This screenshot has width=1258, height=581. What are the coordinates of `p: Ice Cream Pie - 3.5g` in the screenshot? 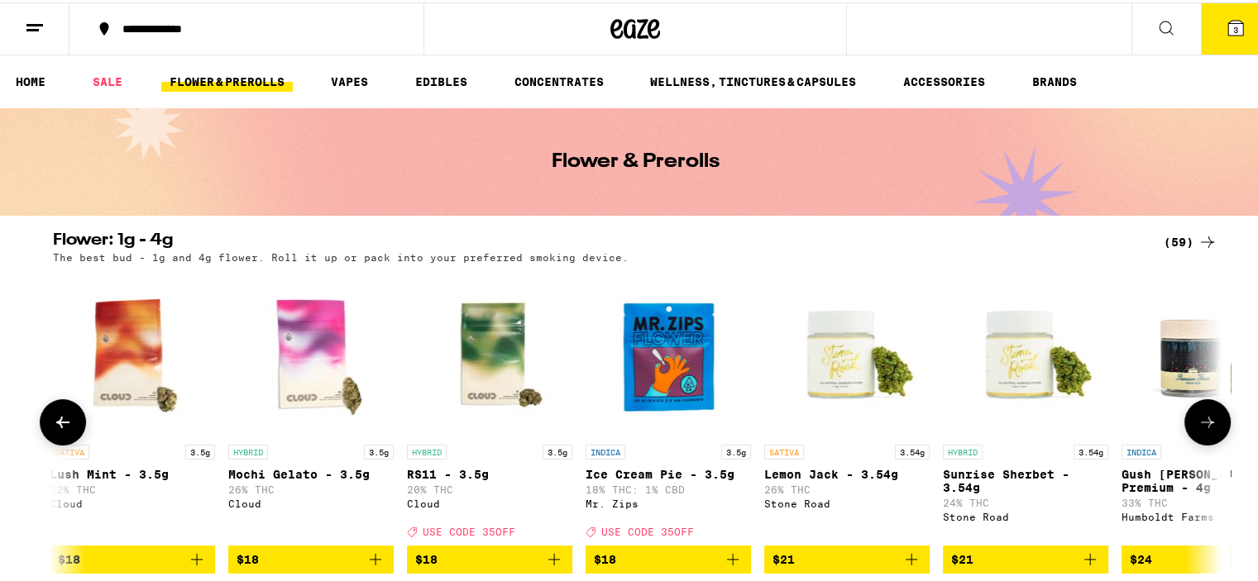 It's located at (668, 472).